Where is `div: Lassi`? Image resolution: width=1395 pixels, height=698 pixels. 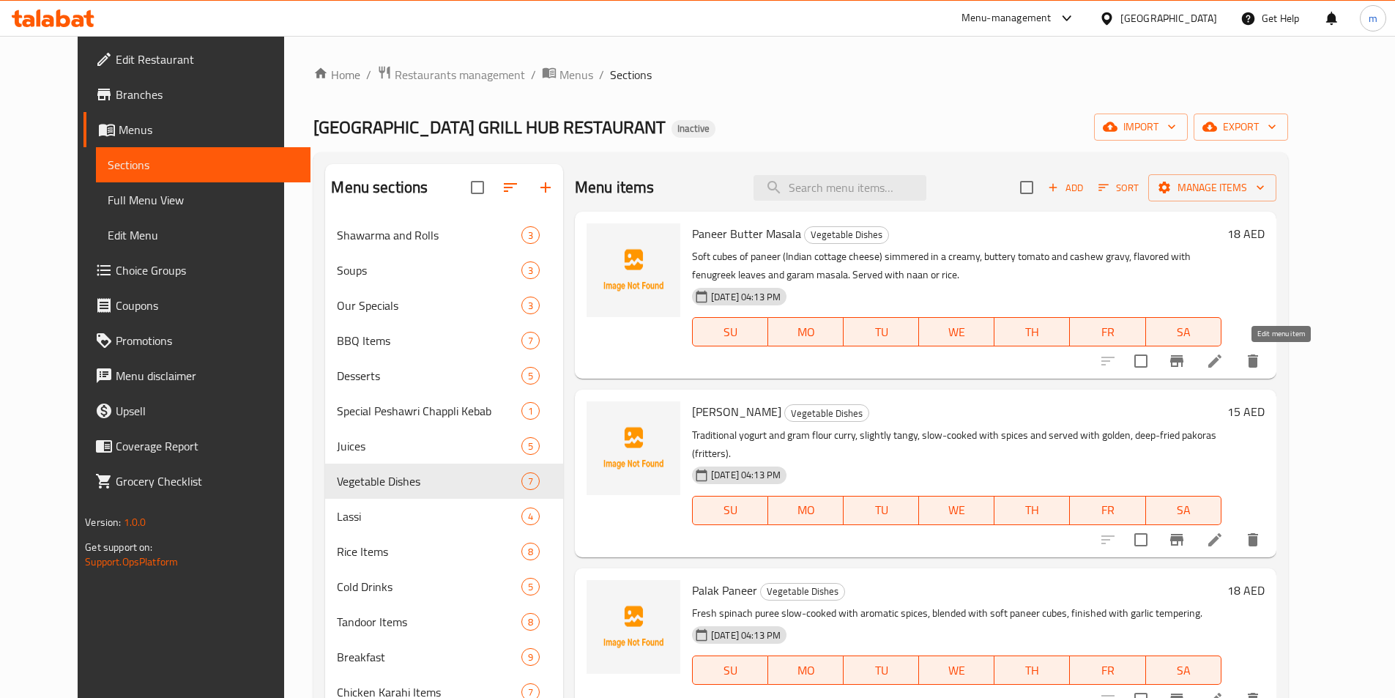 div: Lassi is located at coordinates (428, 516).